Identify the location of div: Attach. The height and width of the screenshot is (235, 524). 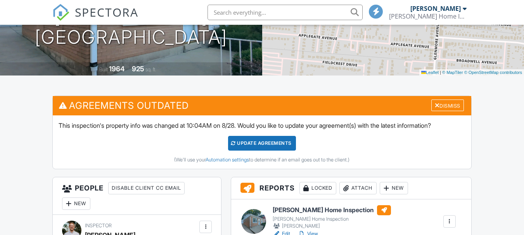
(358, 188).